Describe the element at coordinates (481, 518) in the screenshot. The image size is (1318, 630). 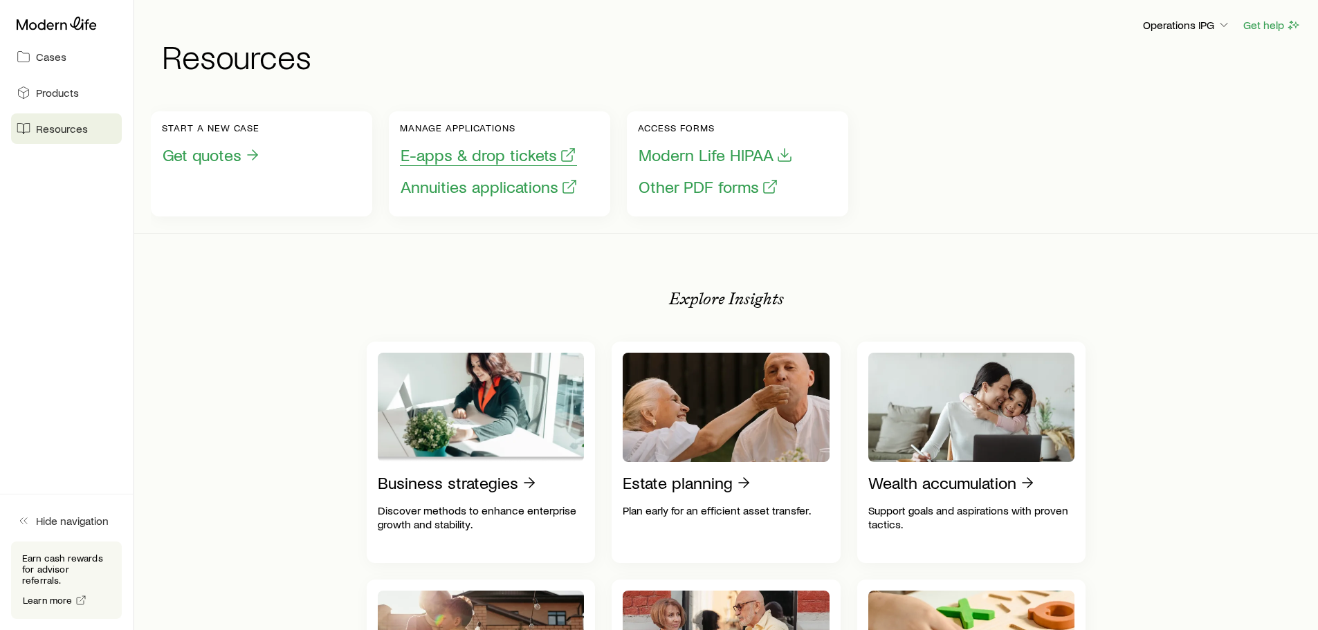
I see `p: Discover methods to enhance enterprise growth and stability.` at that location.